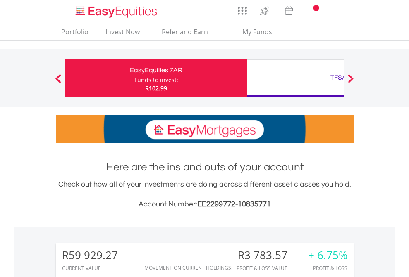  What do you see at coordinates (90, 255) in the screenshot?
I see `div: R59 929.27` at bounding box center [90, 255].